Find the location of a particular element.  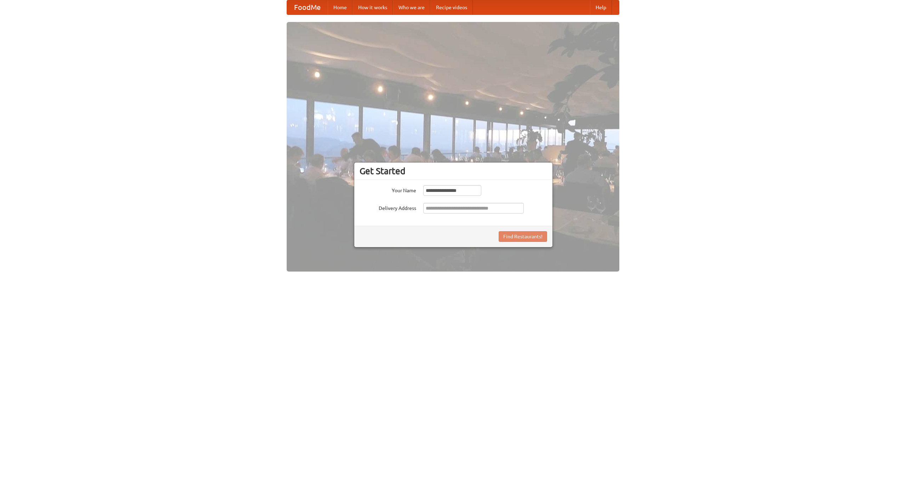

a: Help is located at coordinates (601, 7).